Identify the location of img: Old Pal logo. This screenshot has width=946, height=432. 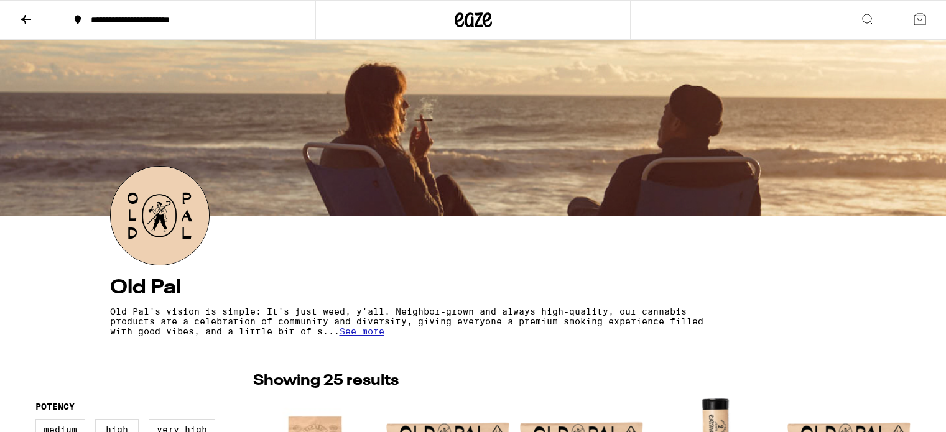
(160, 216).